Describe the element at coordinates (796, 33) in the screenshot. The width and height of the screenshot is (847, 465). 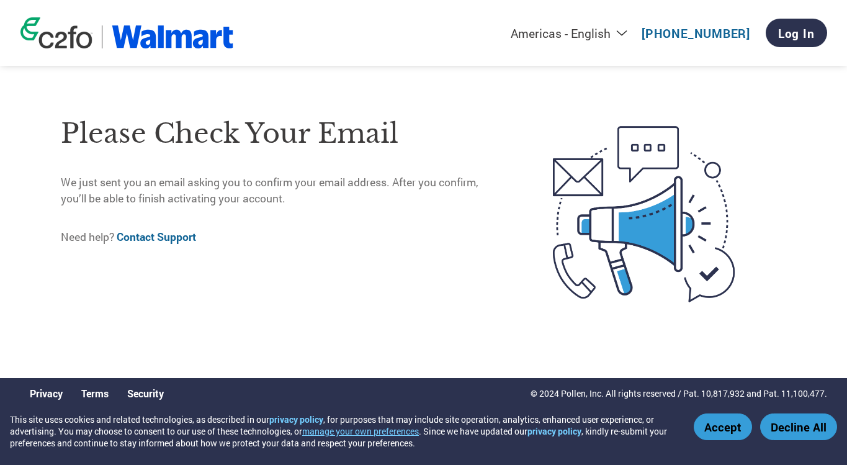
I see `a: Log In` at that location.